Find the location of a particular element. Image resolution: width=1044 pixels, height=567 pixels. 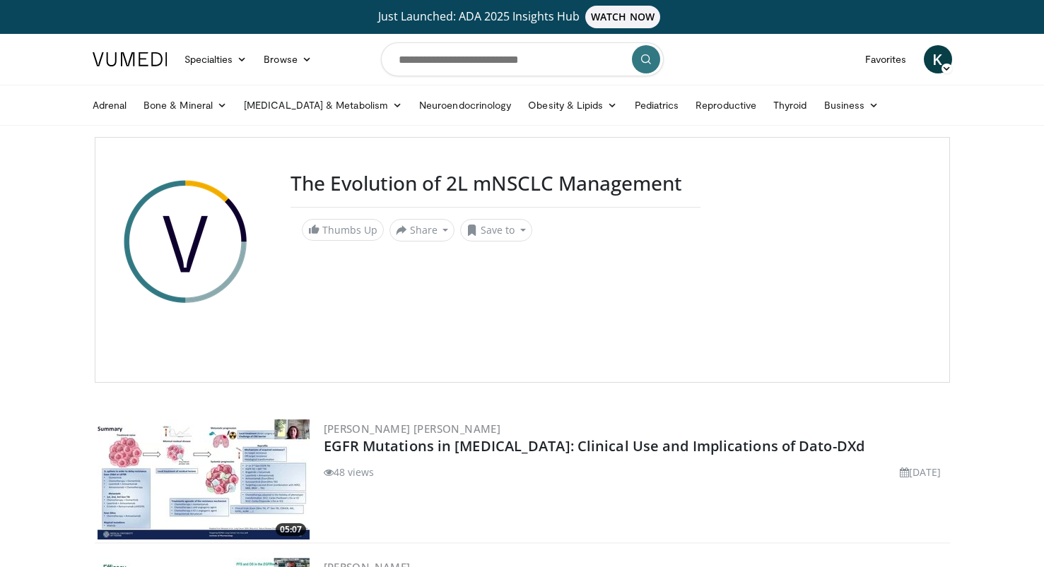

a: Browse is located at coordinates (288, 59).